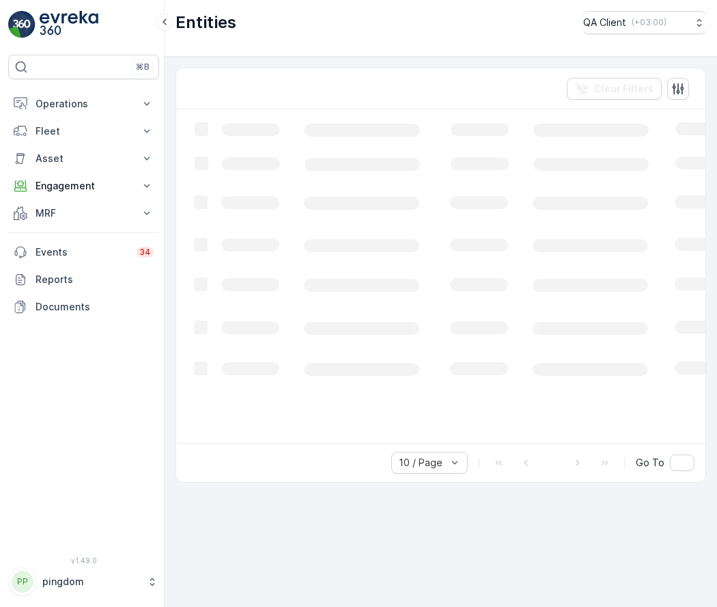 The height and width of the screenshot is (607, 717). What do you see at coordinates (645, 23) in the screenshot?
I see `button: QA Client(+03:00)` at bounding box center [645, 23].